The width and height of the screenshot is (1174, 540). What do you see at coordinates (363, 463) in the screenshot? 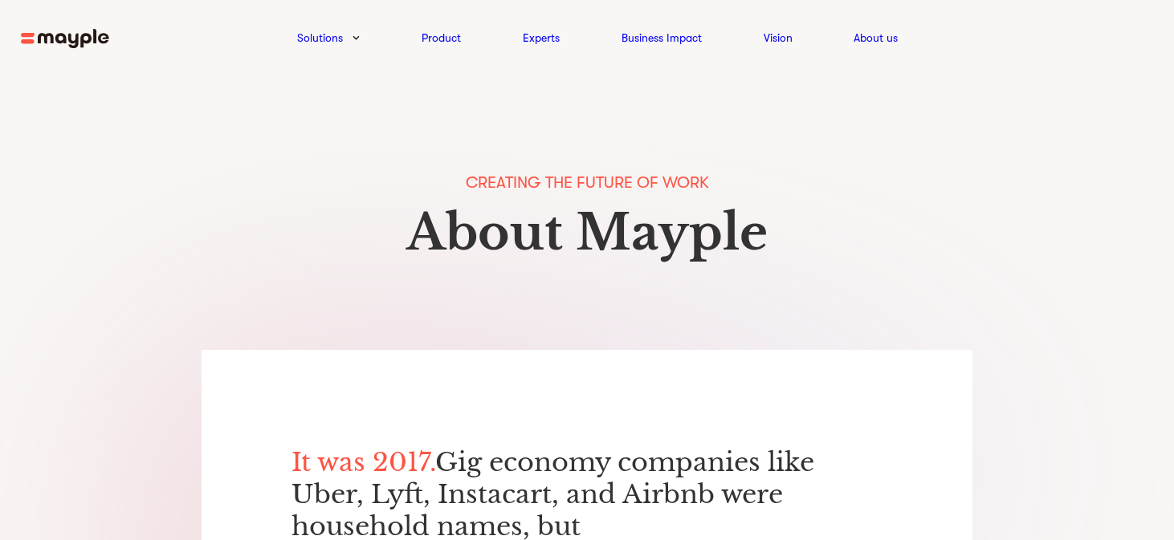
I see `span: It was 2017.` at bounding box center [363, 463].